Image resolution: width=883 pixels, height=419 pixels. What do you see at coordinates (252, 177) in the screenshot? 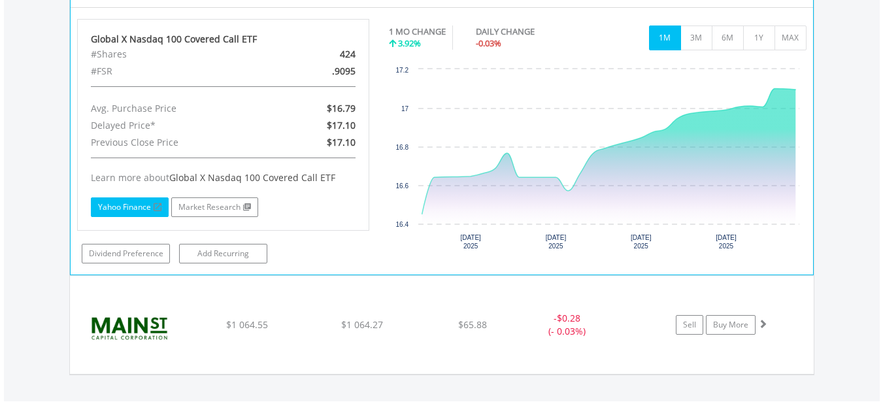
I see `span: Global X Nasdaq 100 Covered Call ETF` at bounding box center [252, 177].